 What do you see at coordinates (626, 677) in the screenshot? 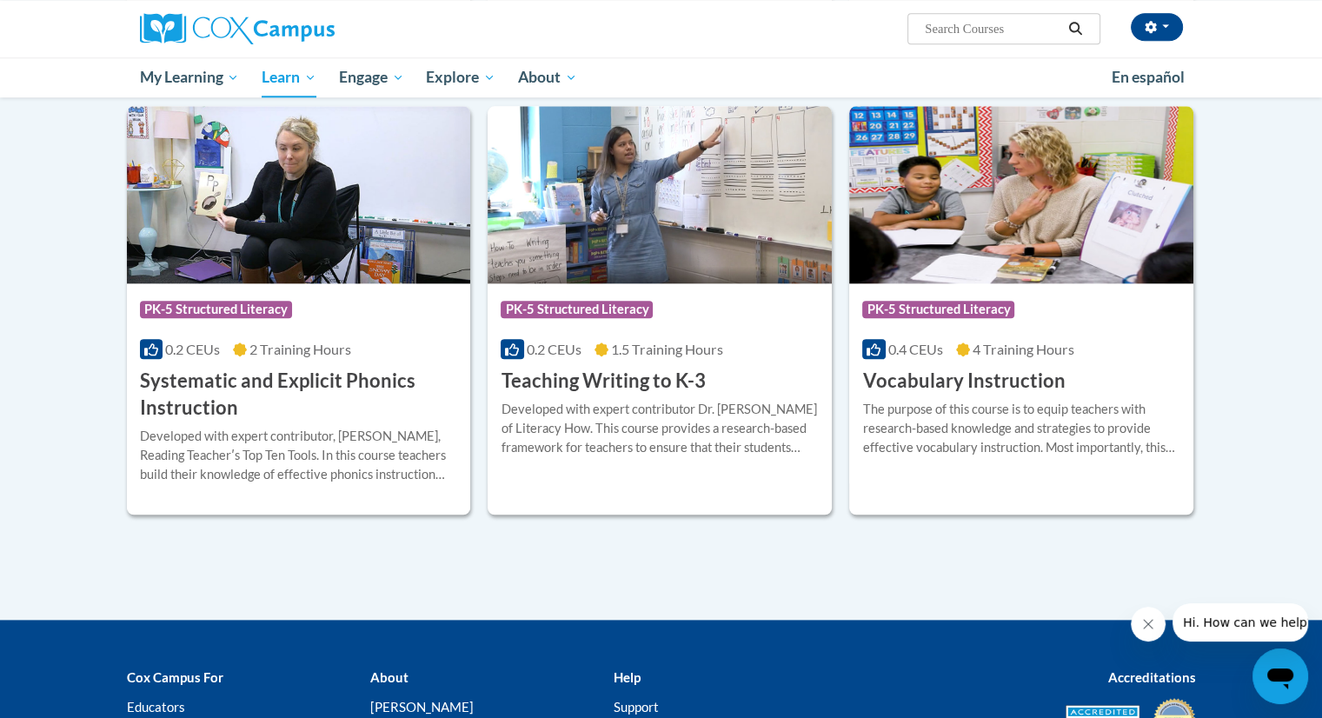
I see `b: Help` at bounding box center [626, 677].